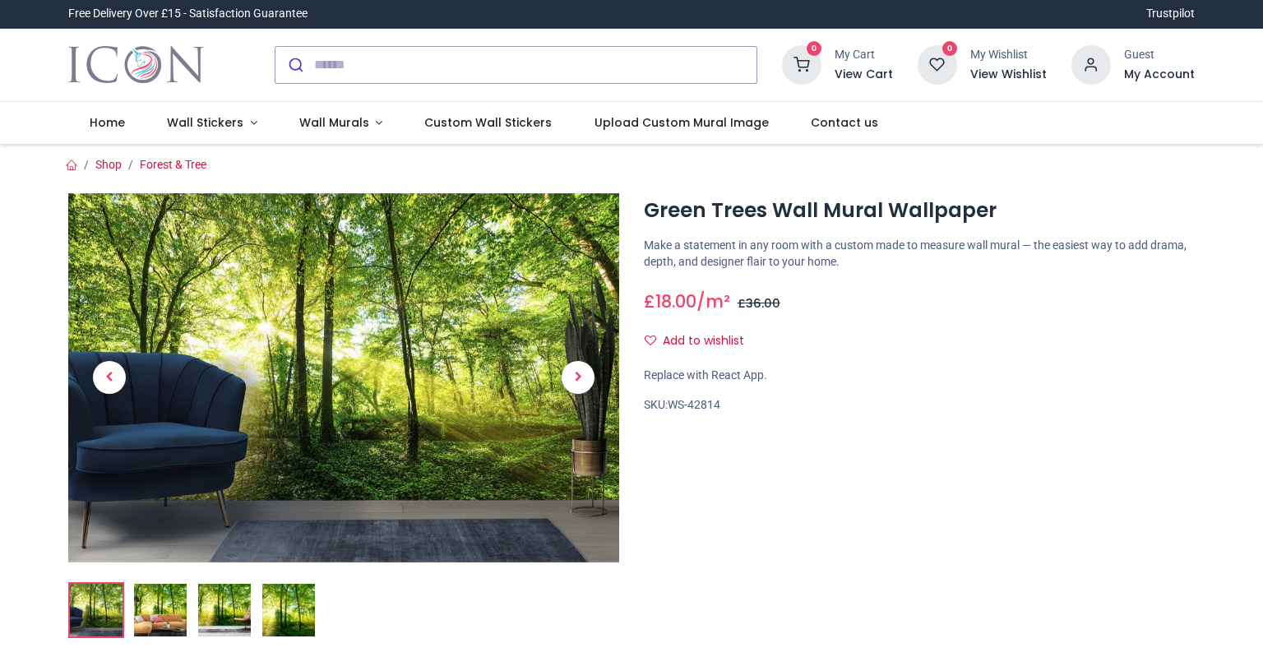 The height and width of the screenshot is (657, 1263). Describe the element at coordinates (763, 303) in the screenshot. I see `span: 36.00` at that location.